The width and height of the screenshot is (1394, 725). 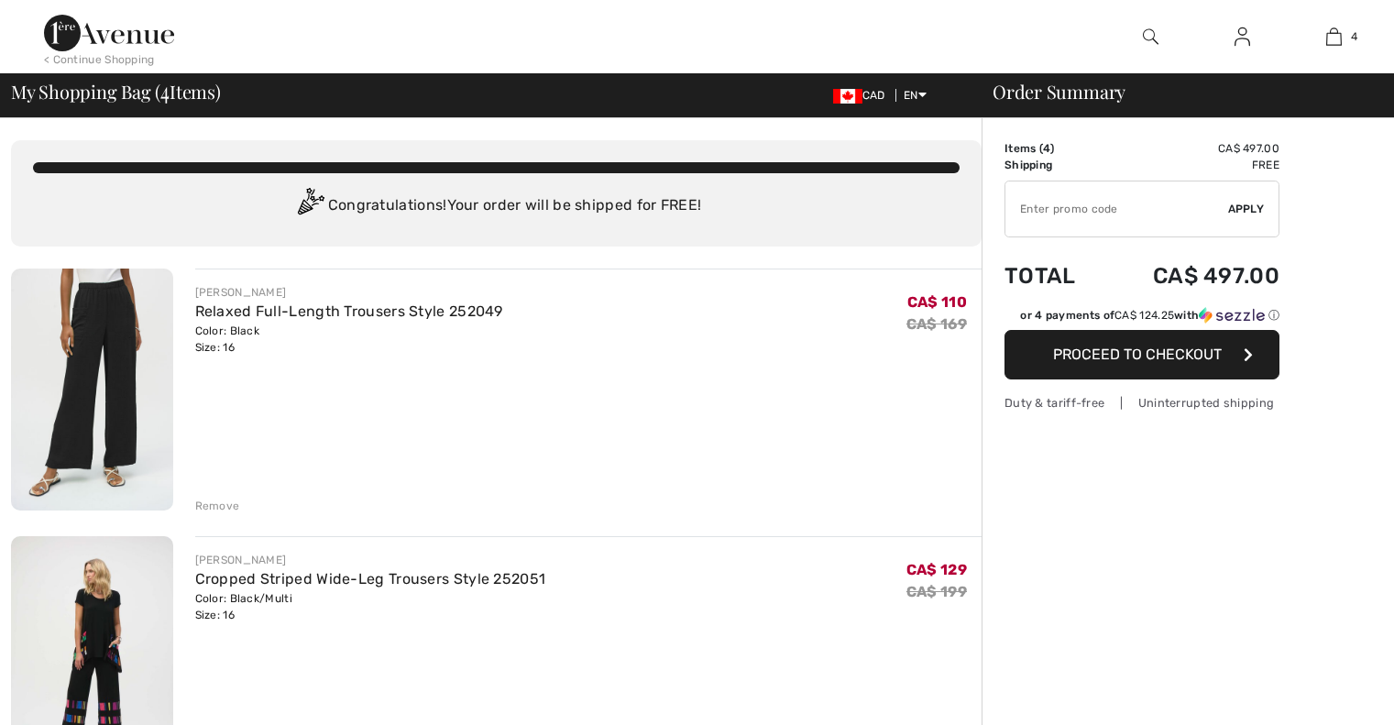 I want to click on span: EN, so click(x=915, y=95).